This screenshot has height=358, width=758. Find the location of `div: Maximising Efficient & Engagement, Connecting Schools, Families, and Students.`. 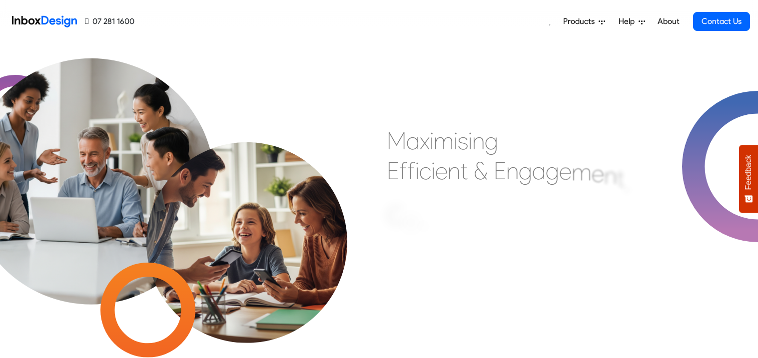

div: Maximising Efficient & Engagement, Connecting Schools, Families, and Students. is located at coordinates (508, 201).